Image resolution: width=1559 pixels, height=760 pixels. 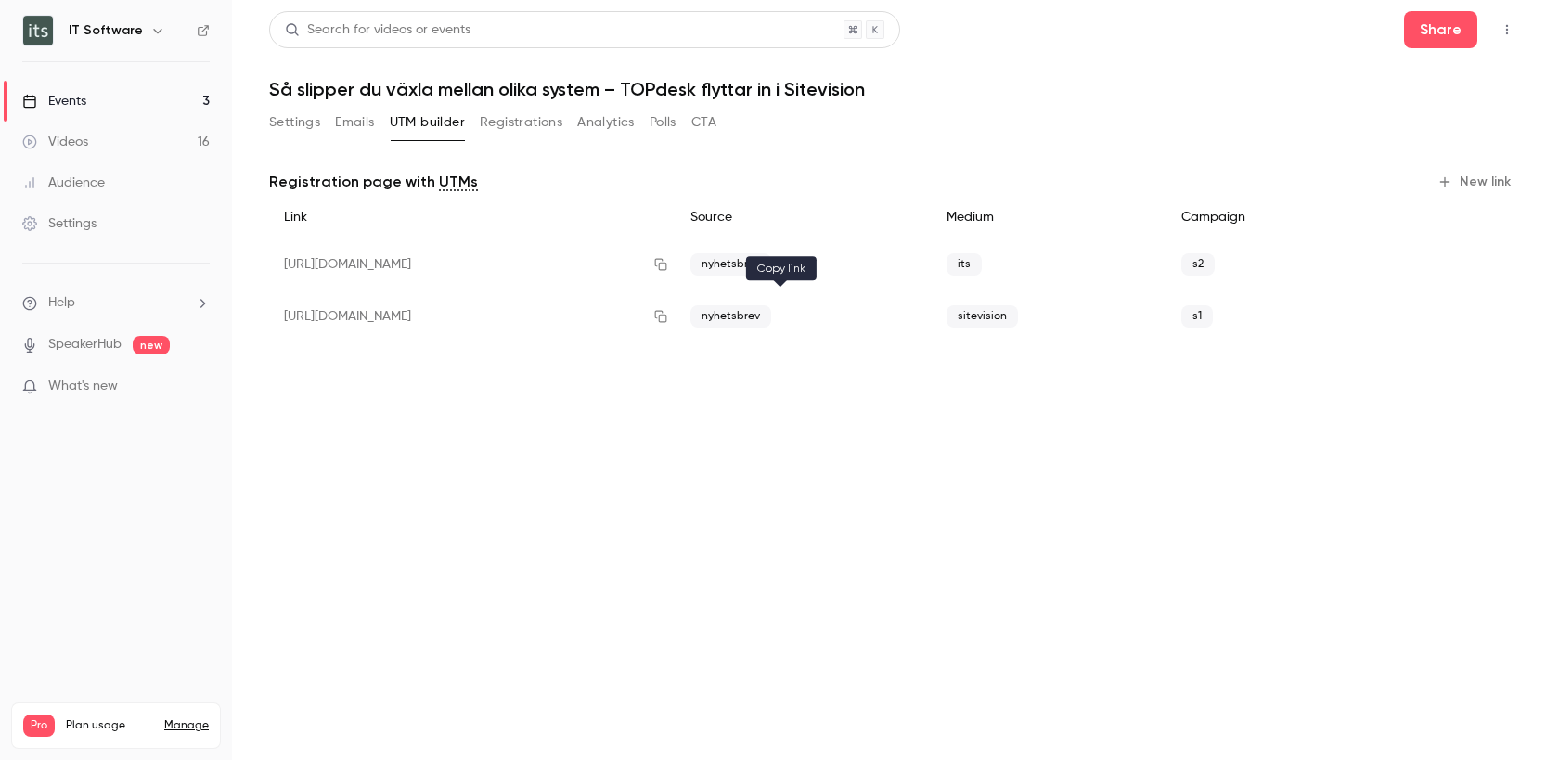 I want to click on div: Source, so click(x=804, y=217).